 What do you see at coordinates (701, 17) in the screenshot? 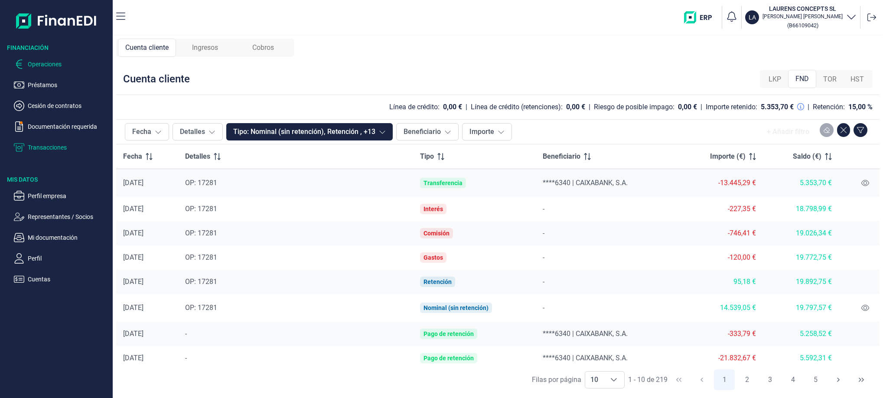
I see `img: erp` at bounding box center [701, 17].